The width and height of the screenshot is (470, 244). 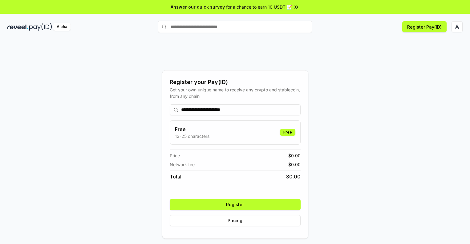 I want to click on p: 13-25 characters, so click(x=192, y=136).